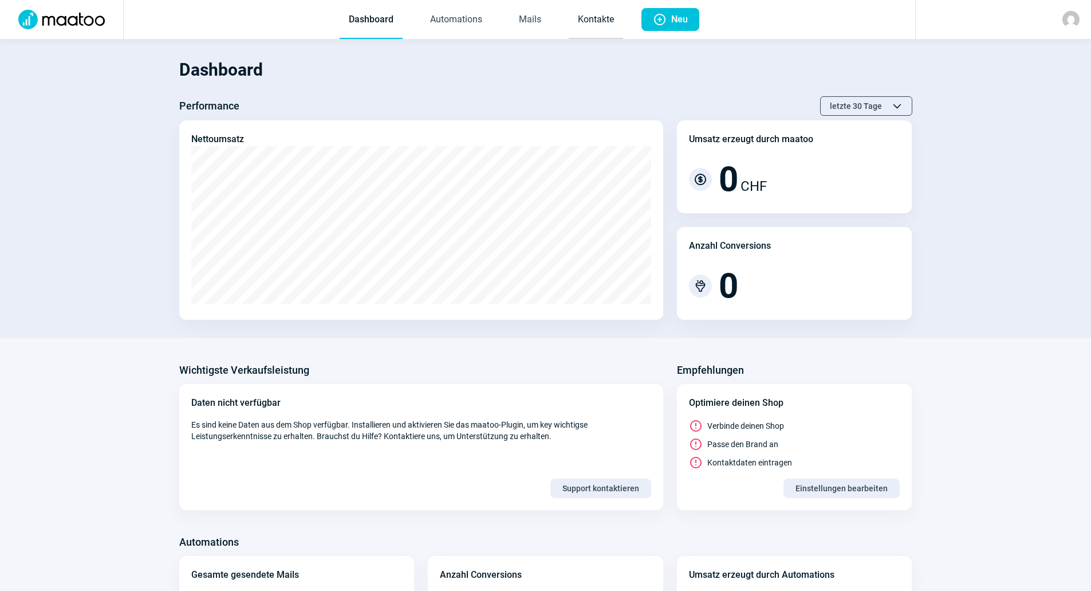 The width and height of the screenshot is (1091, 591). I want to click on img: avatar, so click(1071, 19).